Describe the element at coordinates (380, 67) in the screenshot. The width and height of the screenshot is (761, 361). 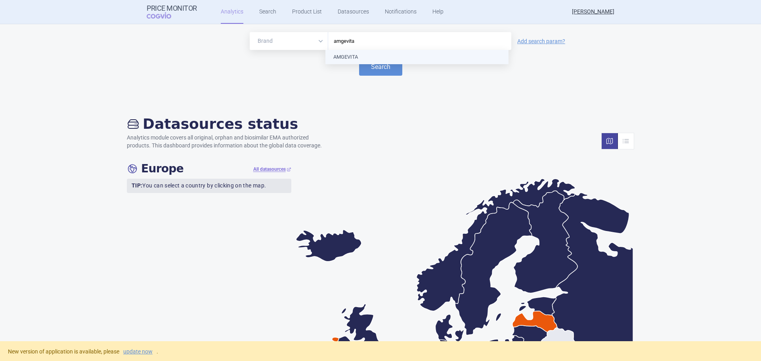
I see `button: Search` at that location.